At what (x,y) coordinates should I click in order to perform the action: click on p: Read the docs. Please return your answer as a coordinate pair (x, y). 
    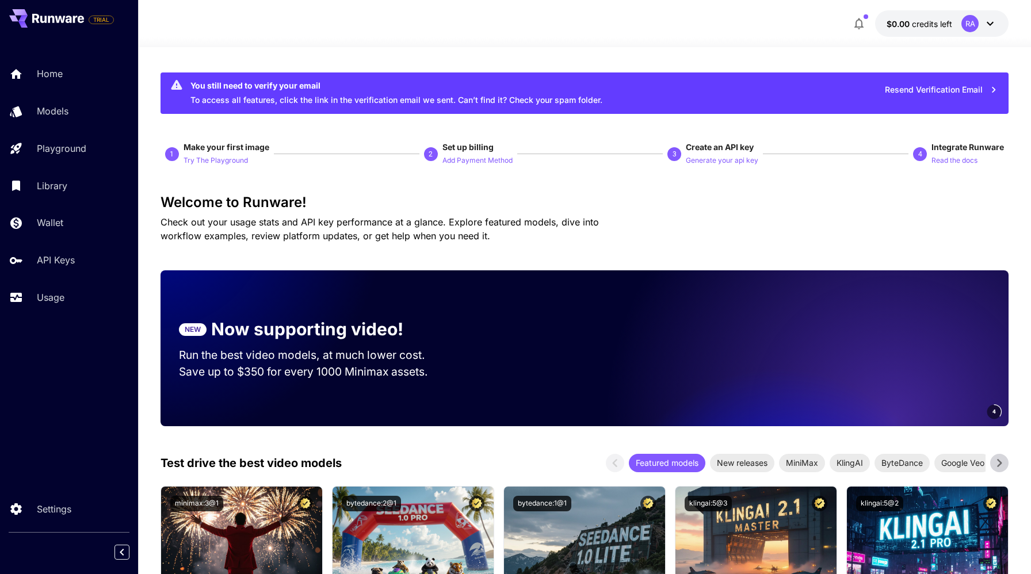
    Looking at the image, I should click on (955, 161).